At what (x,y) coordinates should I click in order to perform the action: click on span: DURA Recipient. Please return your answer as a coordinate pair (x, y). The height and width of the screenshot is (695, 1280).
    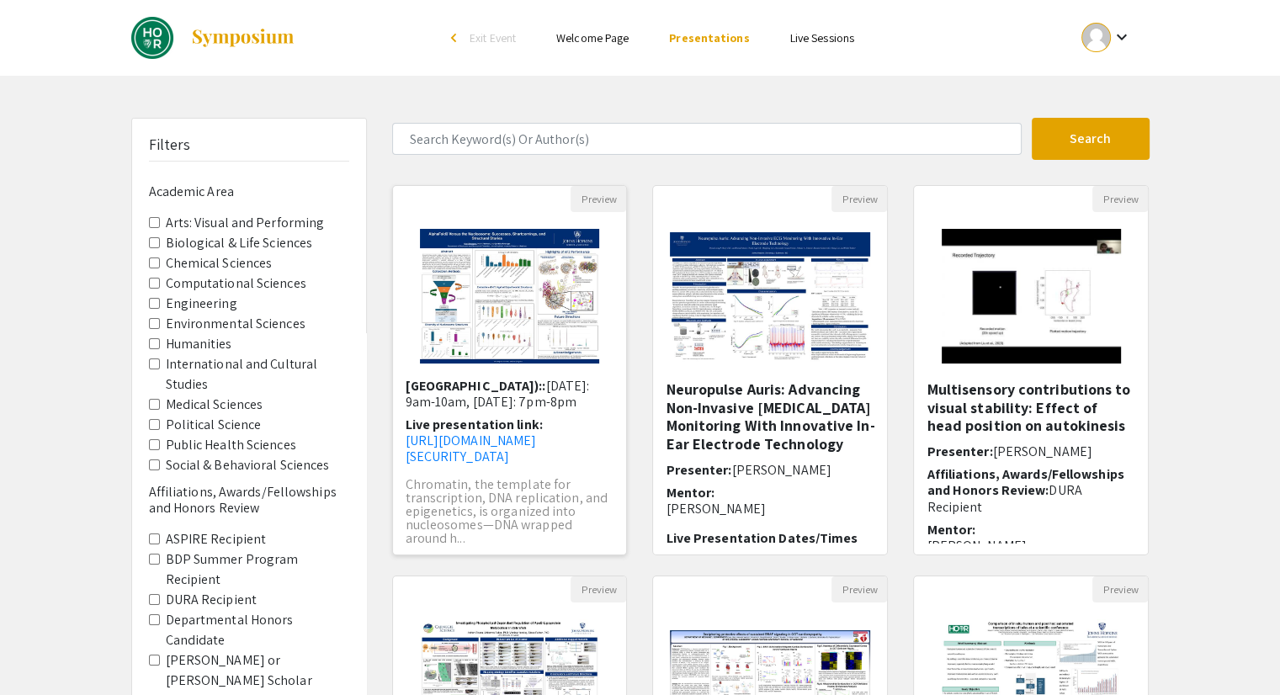
    Looking at the image, I should click on (1004, 498).